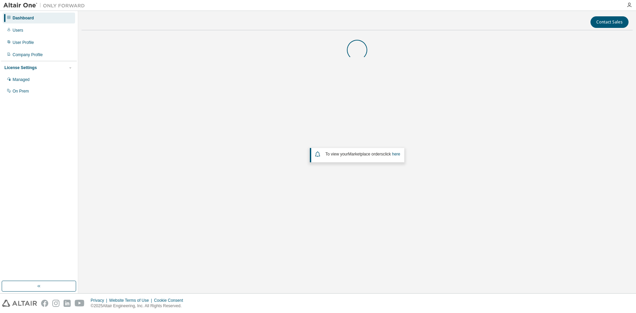 This screenshot has width=636, height=313. What do you see at coordinates (366, 154) in the screenshot?
I see `em: Marketplace orders` at bounding box center [366, 154].